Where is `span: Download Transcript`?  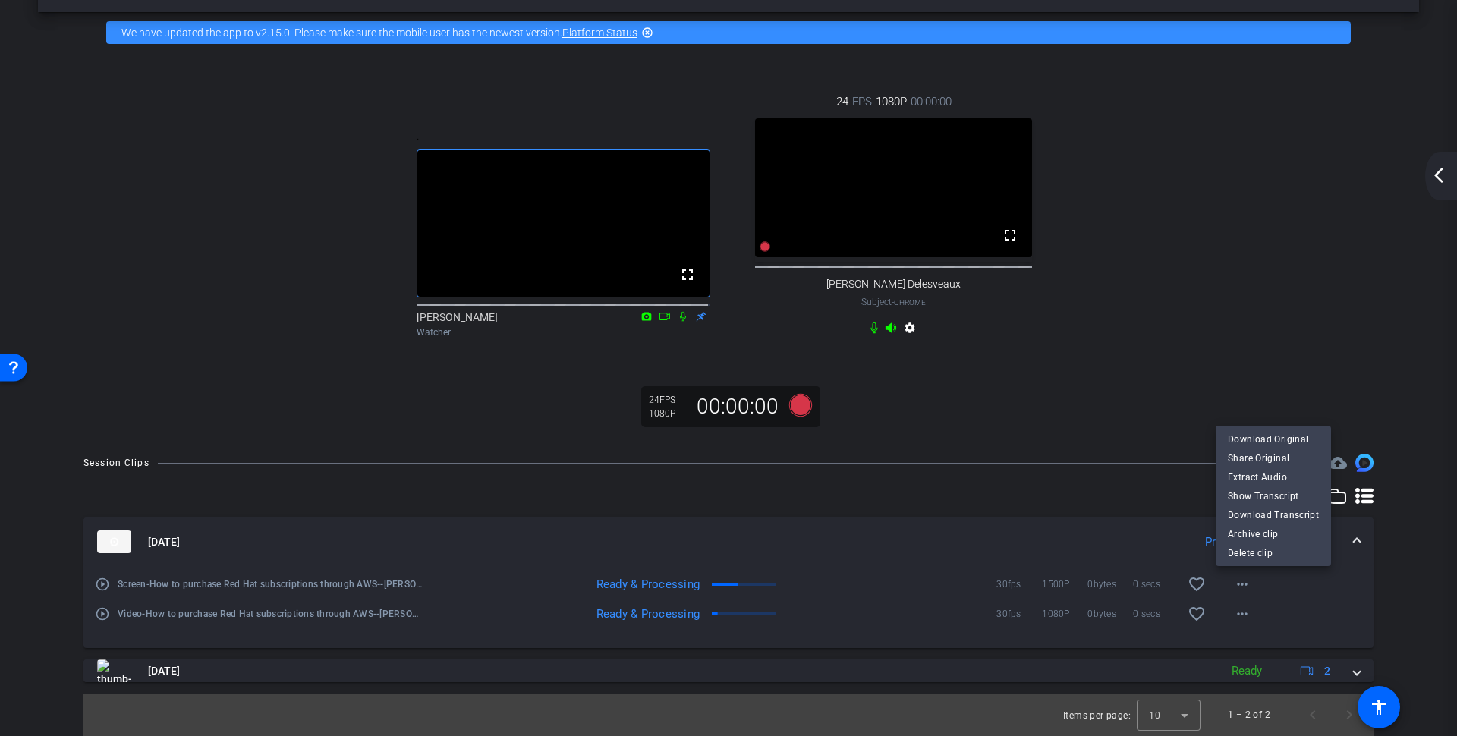
span: Download Transcript is located at coordinates (1273, 514).